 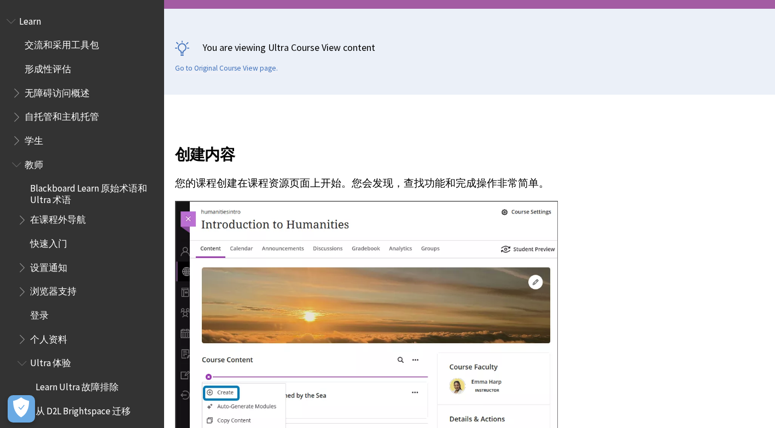 What do you see at coordinates (49, 241) in the screenshot?
I see `span: 快速入门` at bounding box center [49, 241].